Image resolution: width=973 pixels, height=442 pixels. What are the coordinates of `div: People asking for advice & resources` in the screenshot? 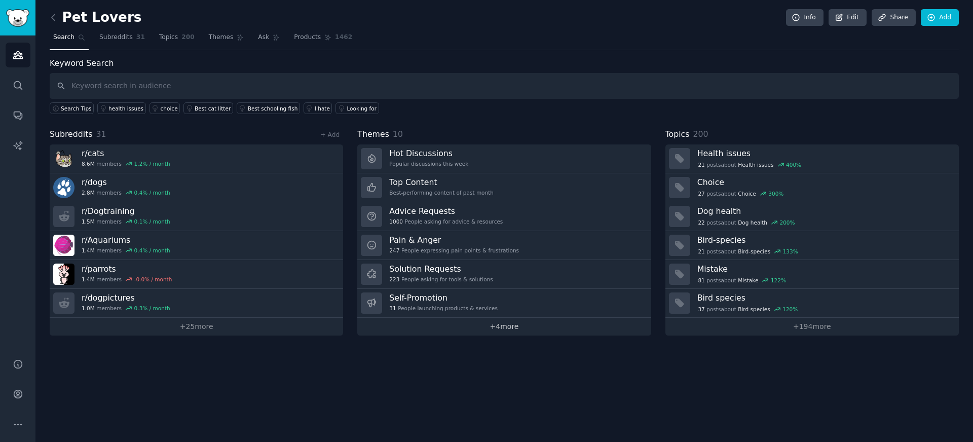 It's located at (446, 221).